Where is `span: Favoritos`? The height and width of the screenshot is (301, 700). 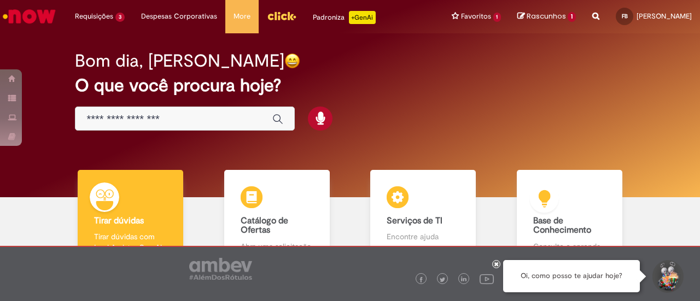 span: Favoritos is located at coordinates (476, 16).